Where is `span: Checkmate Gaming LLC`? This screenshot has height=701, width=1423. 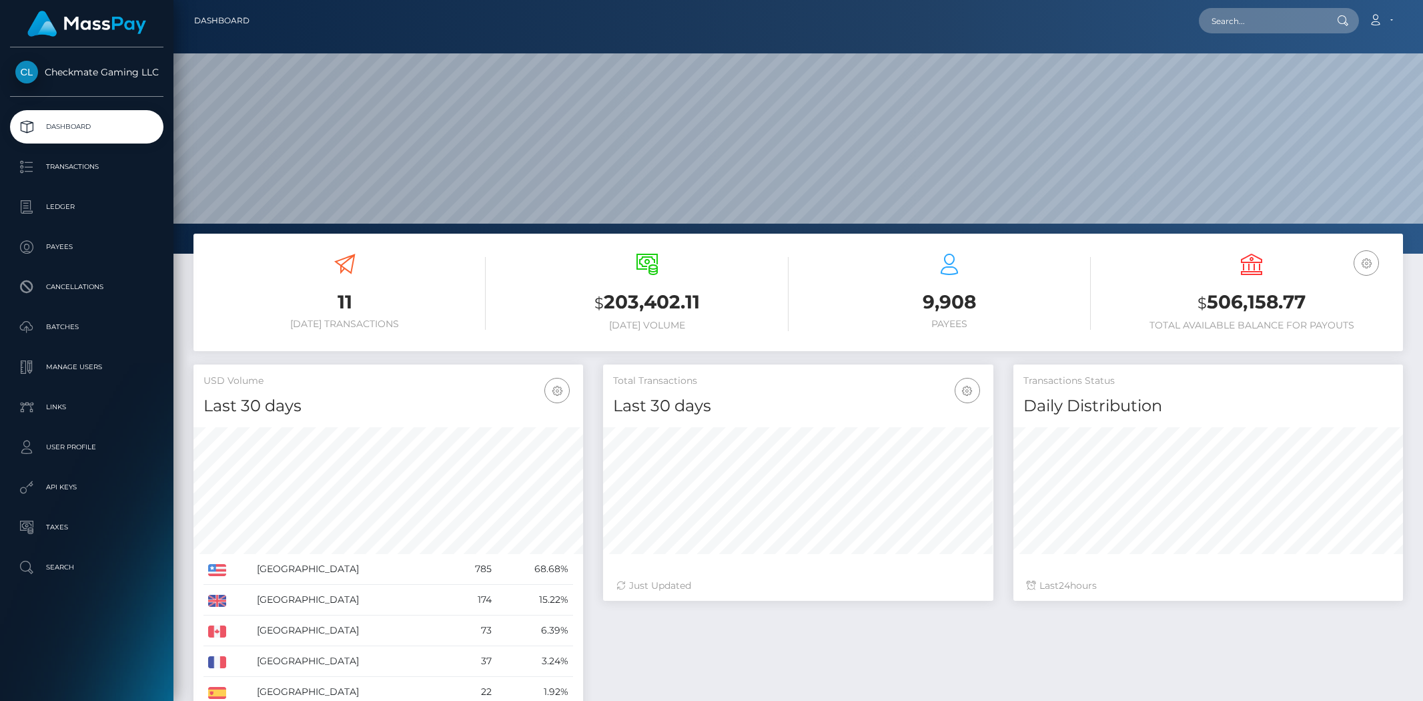 span: Checkmate Gaming LLC is located at coordinates (87, 72).